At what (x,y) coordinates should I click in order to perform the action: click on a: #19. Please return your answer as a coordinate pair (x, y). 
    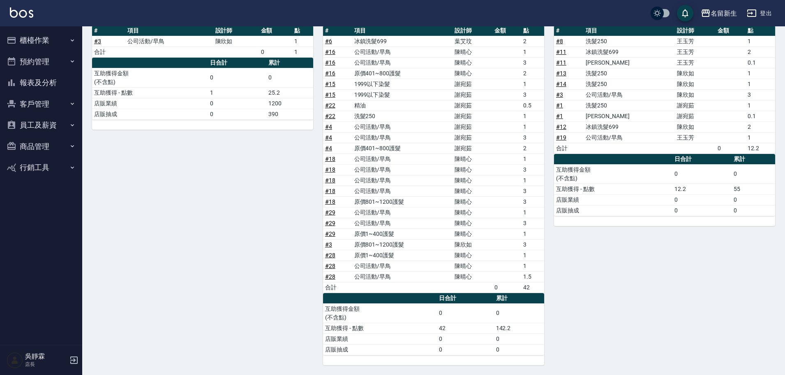
    Looking at the image, I should click on (561, 137).